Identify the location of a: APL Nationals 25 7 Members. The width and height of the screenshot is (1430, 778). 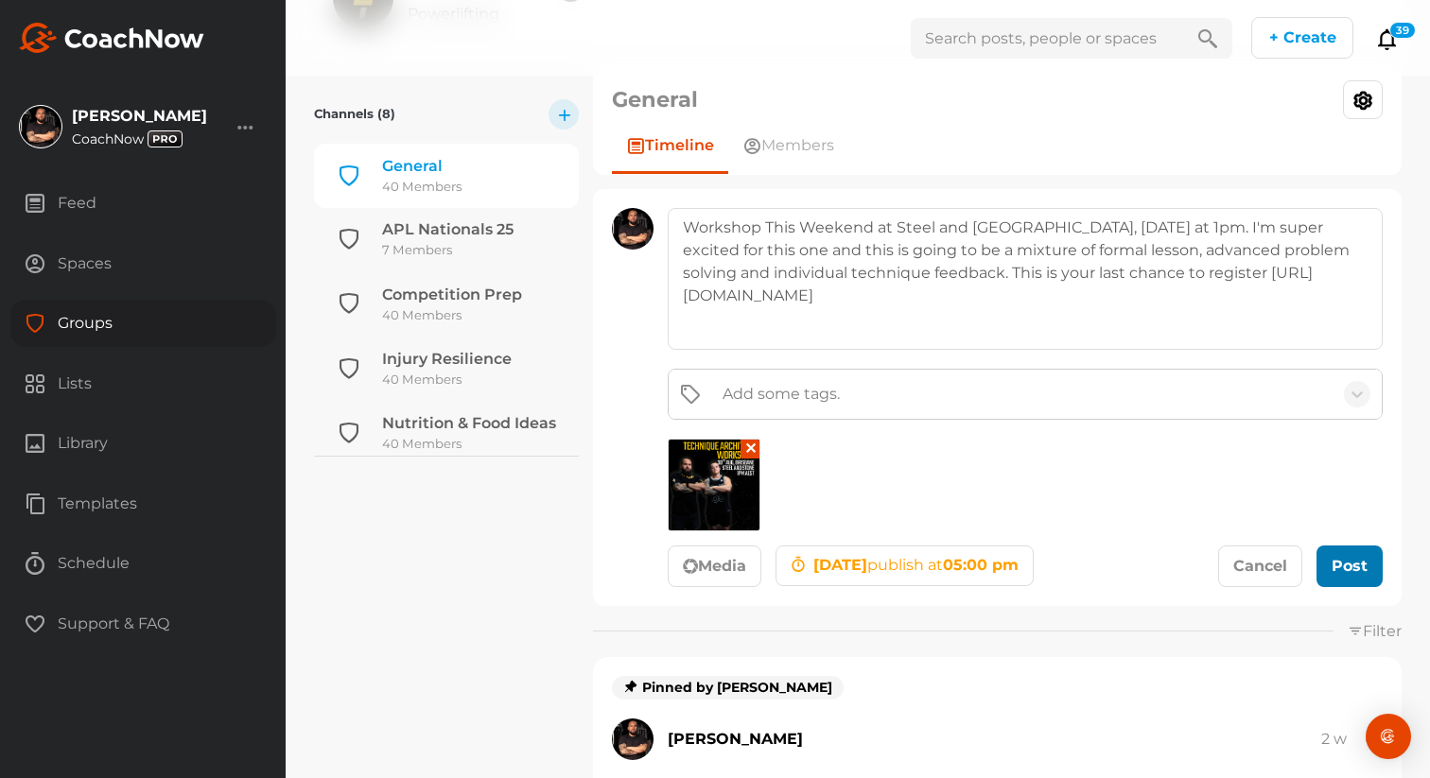
(446, 239).